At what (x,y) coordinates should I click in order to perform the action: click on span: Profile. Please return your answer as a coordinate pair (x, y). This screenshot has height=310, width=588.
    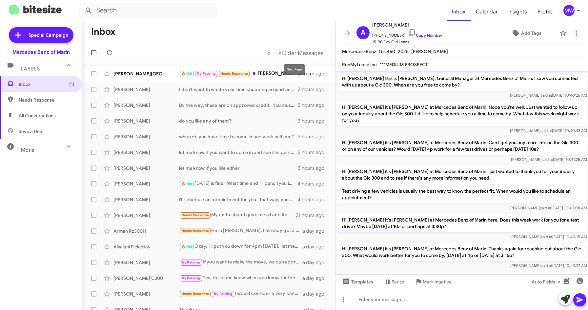
    Looking at the image, I should click on (545, 12).